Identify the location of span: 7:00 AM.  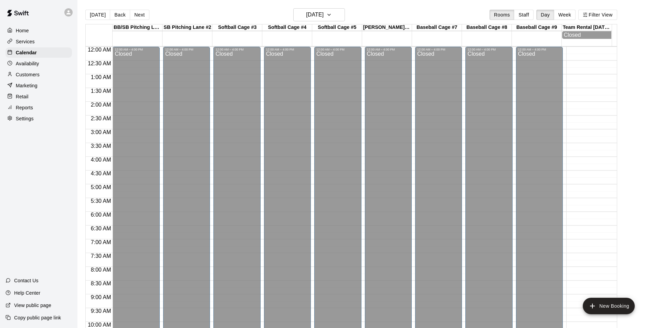
(101, 242).